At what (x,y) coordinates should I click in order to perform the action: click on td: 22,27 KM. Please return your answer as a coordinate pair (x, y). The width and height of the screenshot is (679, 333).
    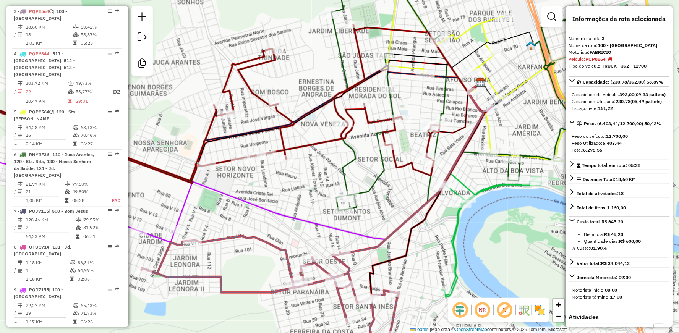
    Looking at the image, I should click on (49, 306).